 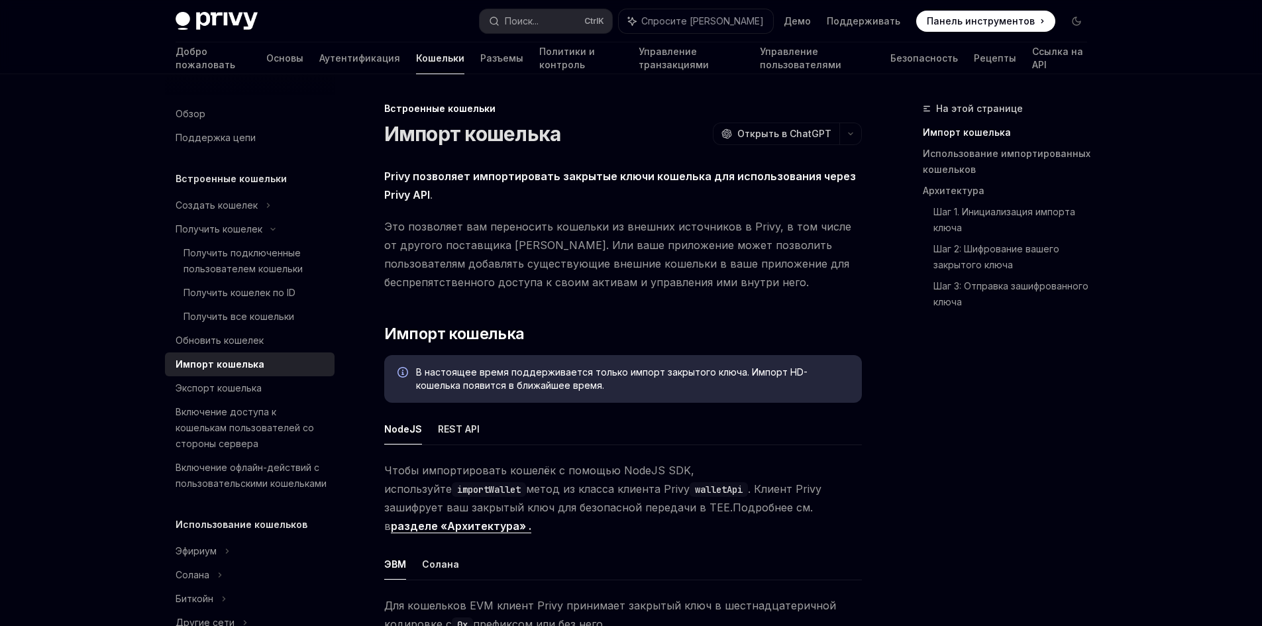 I want to click on font: Биткойн, so click(x=194, y=598).